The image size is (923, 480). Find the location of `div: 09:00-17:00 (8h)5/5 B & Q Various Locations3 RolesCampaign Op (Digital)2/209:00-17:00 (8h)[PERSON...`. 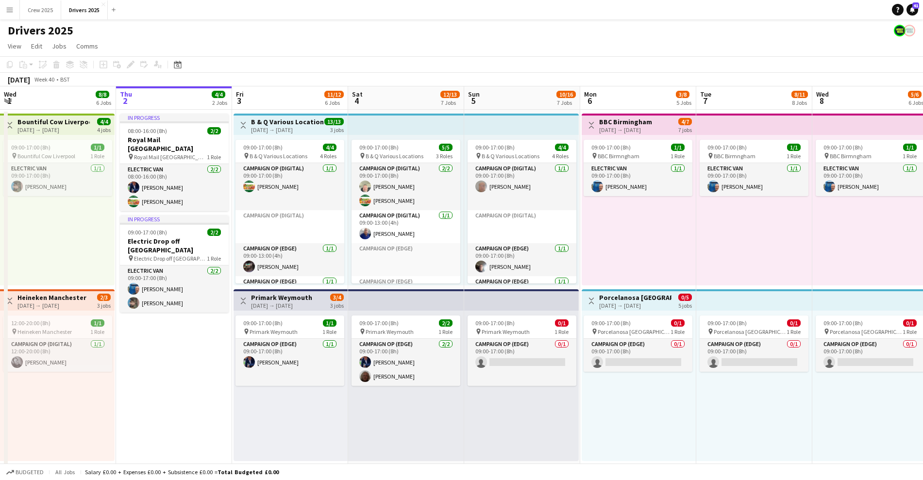

div: 09:00-17:00 (8h)5/5 B & Q Various Locations3 RolesCampaign Op (Digital)2/209:00-17:00 (8h)[PERSON... is located at coordinates (406, 212).